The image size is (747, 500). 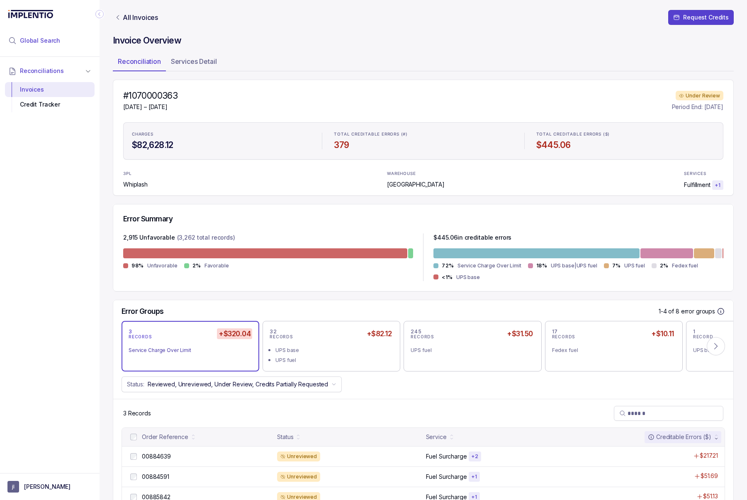 What do you see at coordinates (706, 17) in the screenshot?
I see `p: Request Credits` at bounding box center [706, 17].